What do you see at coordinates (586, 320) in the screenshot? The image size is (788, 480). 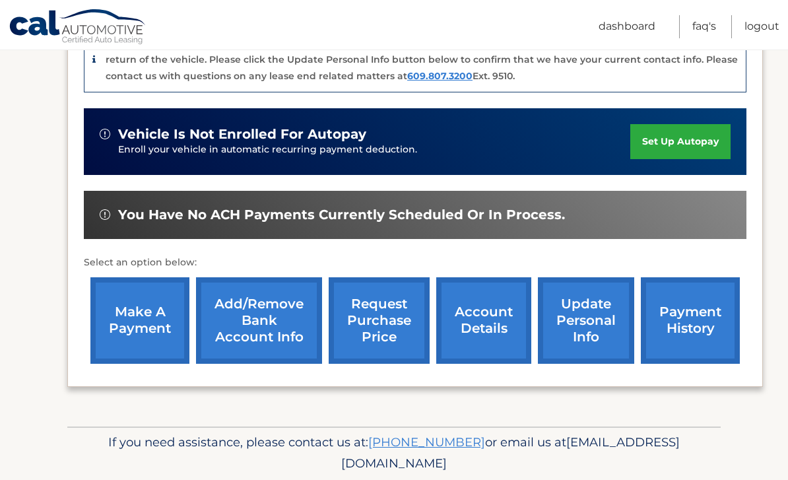 I see `a: update personal info` at bounding box center [586, 320].